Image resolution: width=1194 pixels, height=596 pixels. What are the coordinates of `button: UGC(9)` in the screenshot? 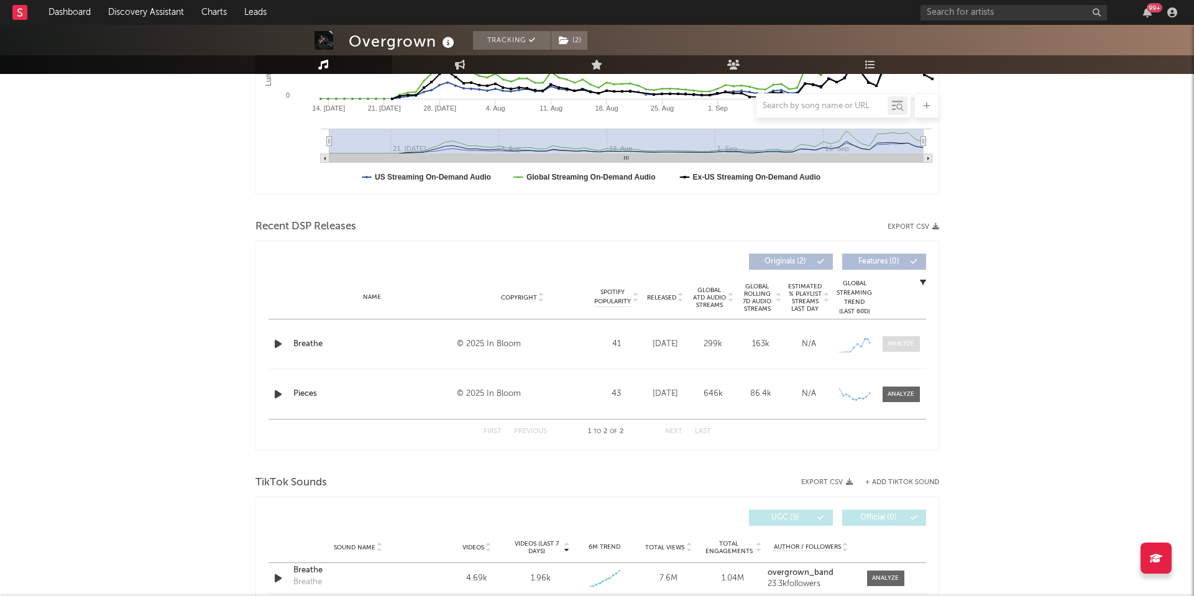 It's located at (790, 518).